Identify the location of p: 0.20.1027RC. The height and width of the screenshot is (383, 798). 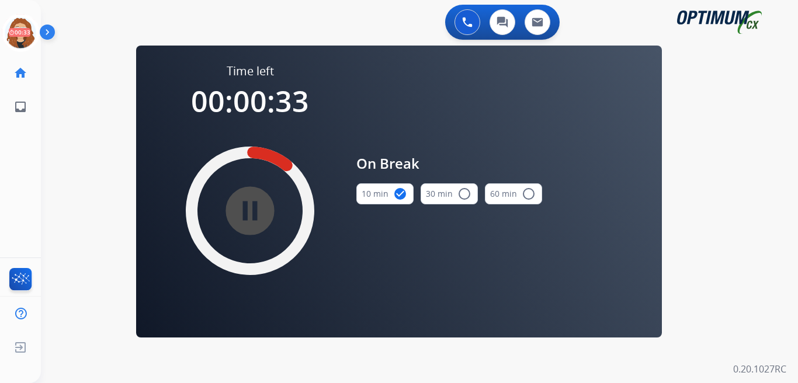
(759, 369).